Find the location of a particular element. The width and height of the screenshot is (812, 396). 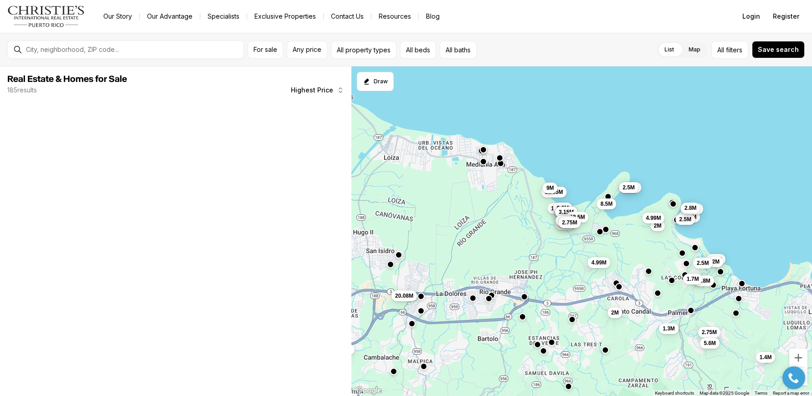

button: Save search is located at coordinates (778, 50).